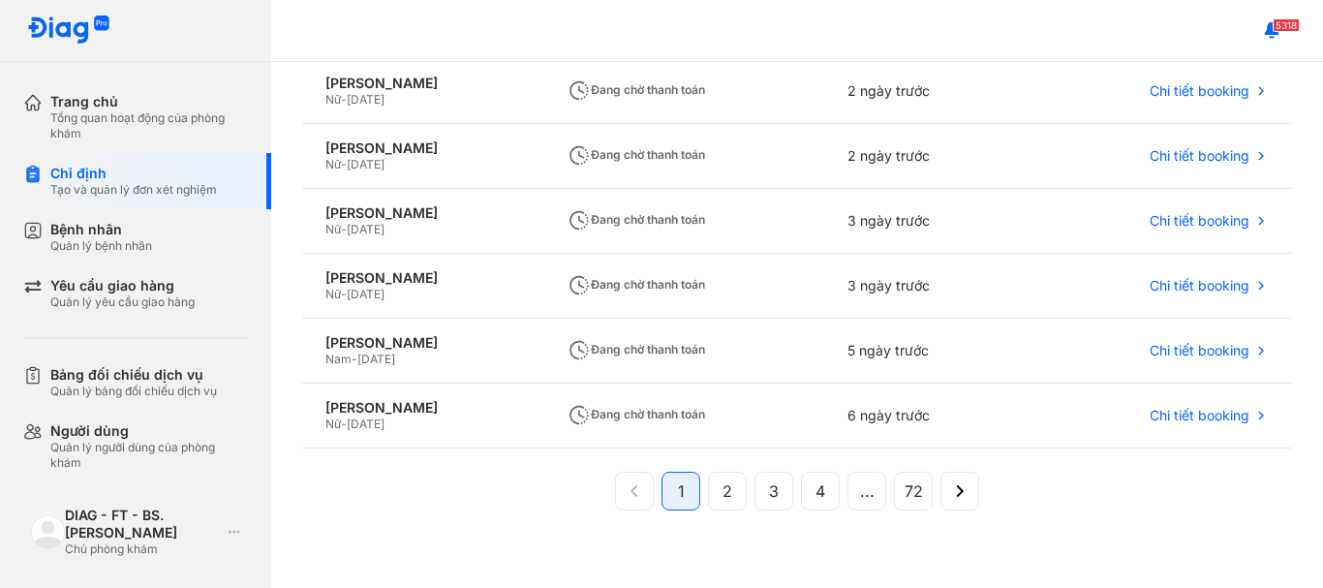  I want to click on span: 3, so click(774, 491).